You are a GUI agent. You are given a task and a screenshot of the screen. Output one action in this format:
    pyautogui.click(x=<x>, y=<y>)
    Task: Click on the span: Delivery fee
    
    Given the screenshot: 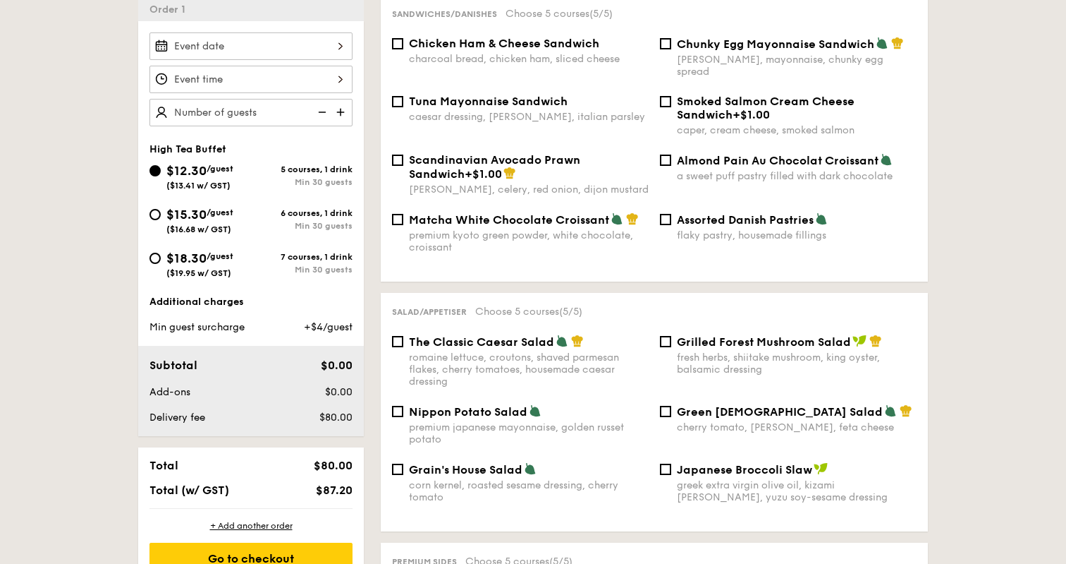 What is the action you would take?
    pyautogui.click(x=177, y=417)
    